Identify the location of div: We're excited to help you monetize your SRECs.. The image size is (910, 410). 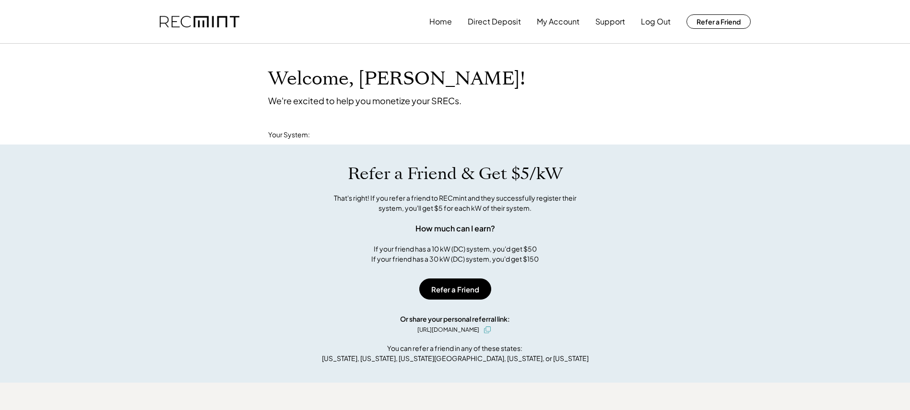
(365, 100).